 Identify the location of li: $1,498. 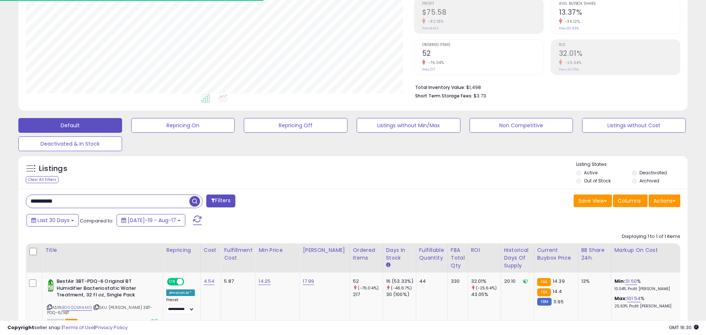
(545, 87).